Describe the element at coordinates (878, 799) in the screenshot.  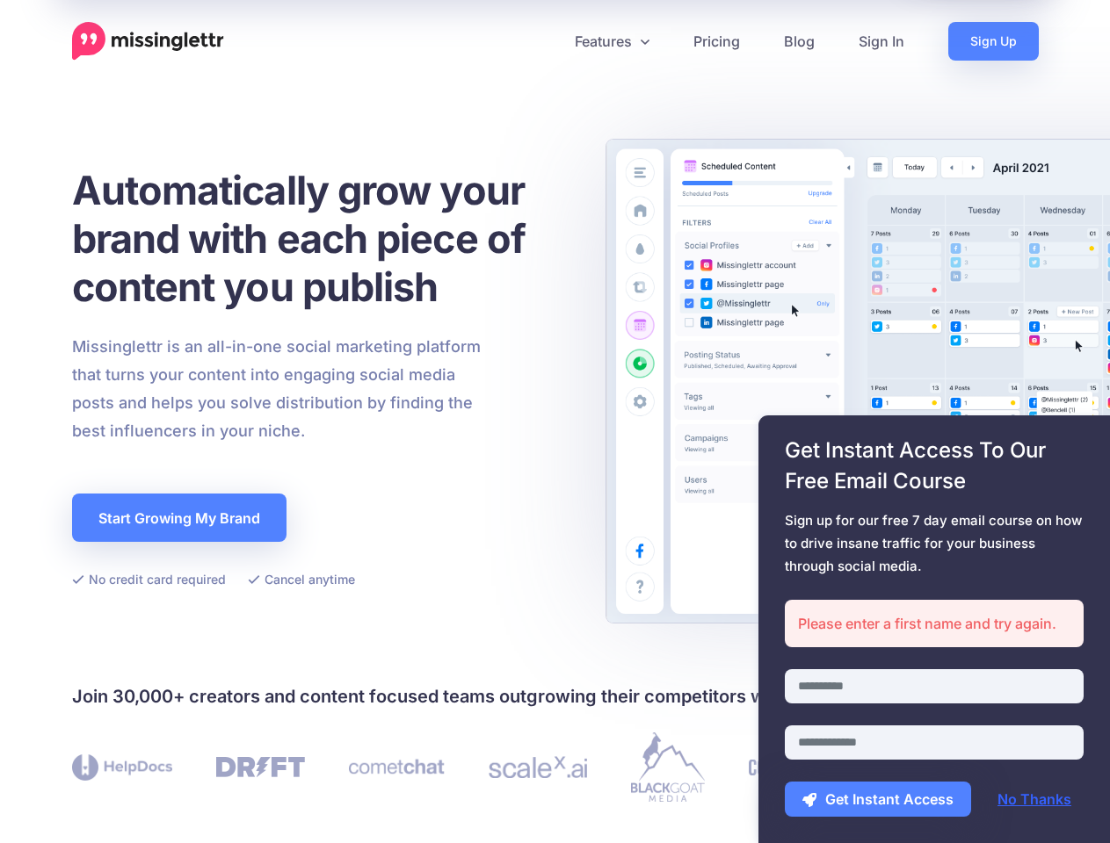
I see `button: Get Instant Access` at that location.